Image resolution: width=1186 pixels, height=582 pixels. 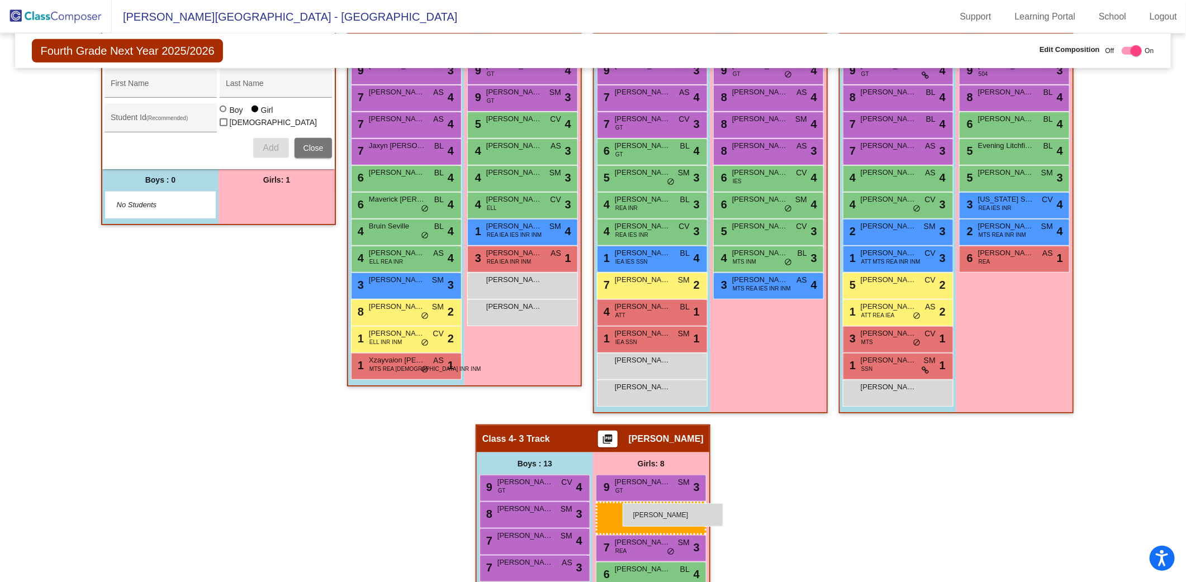 I want to click on span: 2, so click(x=697, y=285).